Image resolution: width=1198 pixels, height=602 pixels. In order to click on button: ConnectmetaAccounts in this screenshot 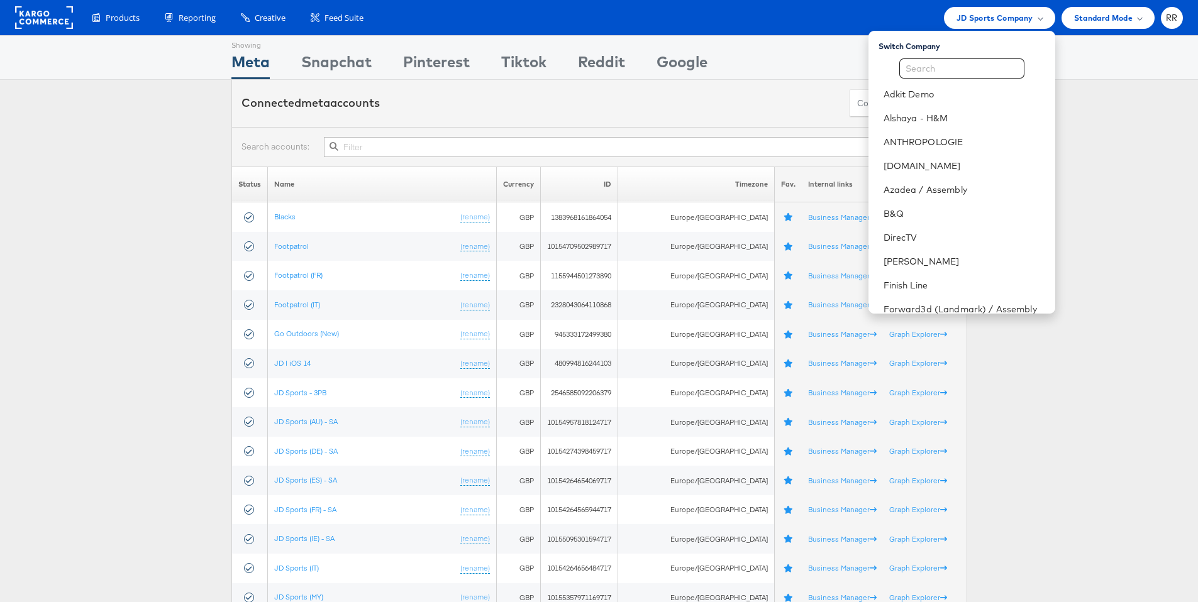, I will do `click(903, 103)`.